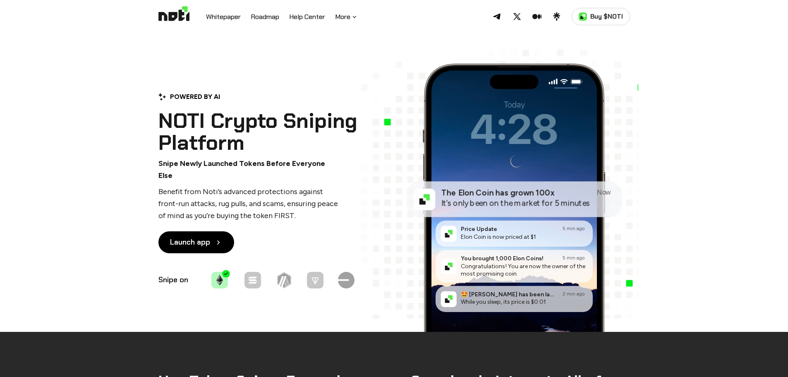 The width and height of the screenshot is (788, 377). Describe the element at coordinates (175, 282) in the screenshot. I see `p: Snipe on` at that location.